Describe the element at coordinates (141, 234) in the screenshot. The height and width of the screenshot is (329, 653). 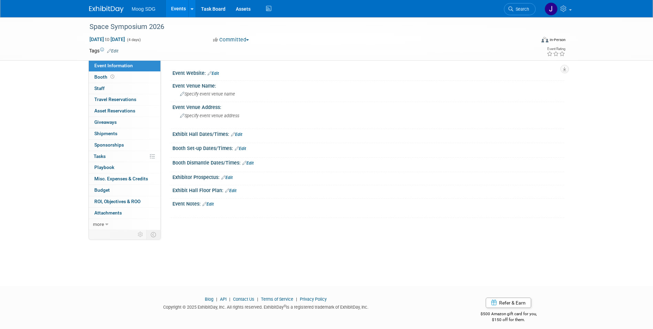
I see `td: Personalize Event Tab Strip` at that location.